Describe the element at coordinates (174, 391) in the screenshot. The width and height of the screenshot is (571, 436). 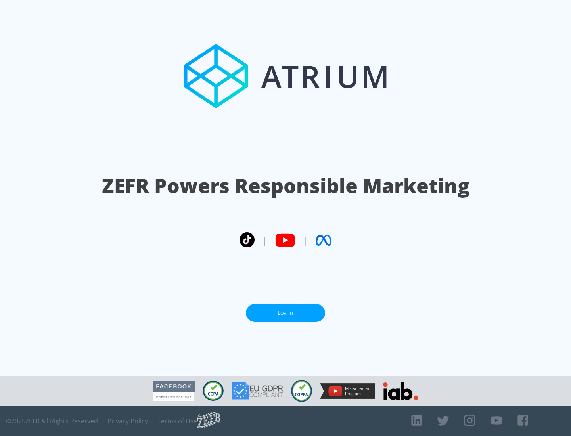
I see `img: Facebook Marketing Partner` at that location.